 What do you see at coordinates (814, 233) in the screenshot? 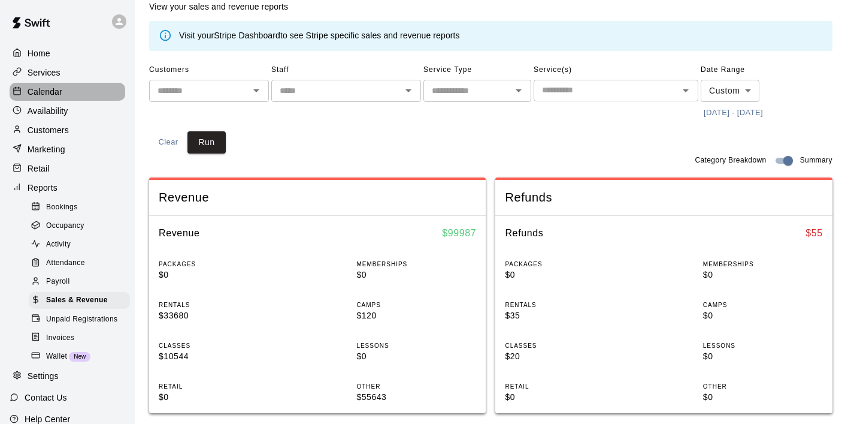
I see `h6: $ 55` at bounding box center [814, 233].